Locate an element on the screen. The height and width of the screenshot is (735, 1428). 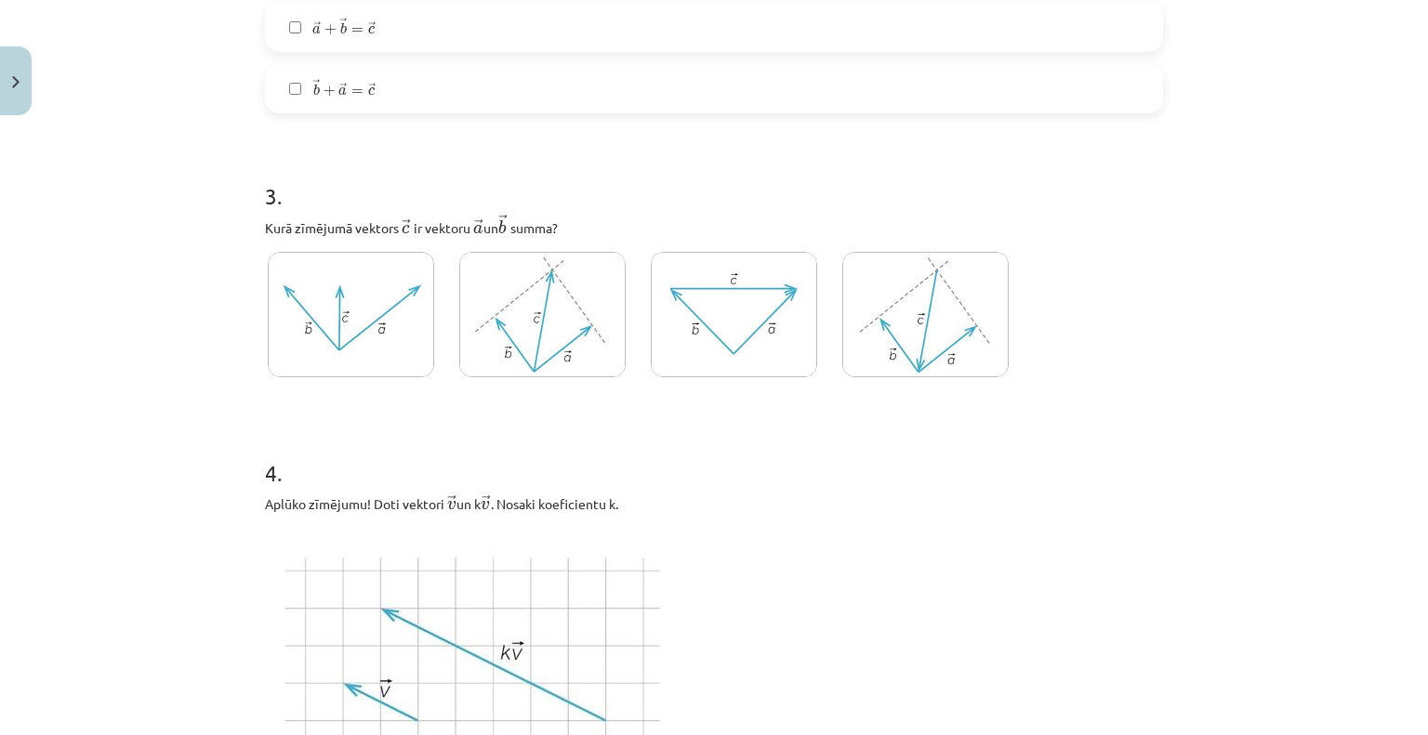
h1: 4 . is located at coordinates (714, 456).